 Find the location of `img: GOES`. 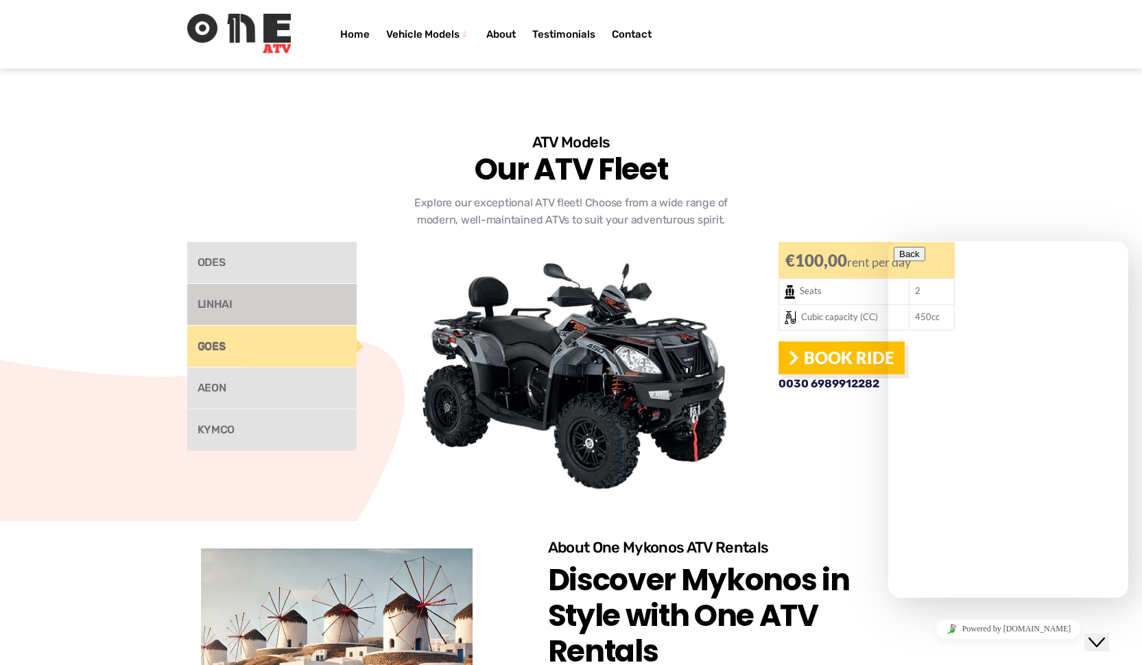

img: GOES is located at coordinates (570, 374).